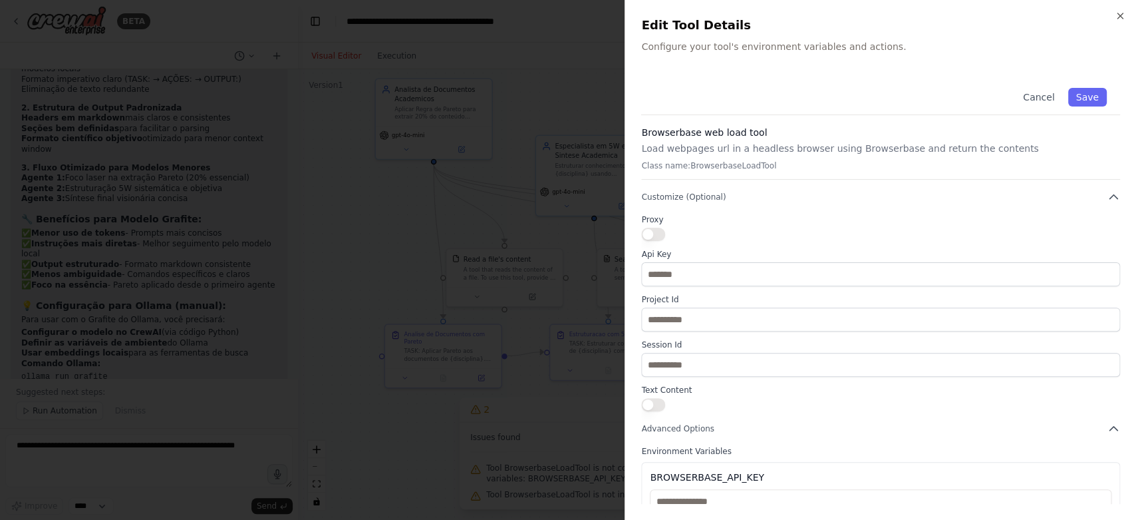 Image resolution: width=1136 pixels, height=520 pixels. I want to click on p: Class name: BrowserbaseLoadTool, so click(881, 166).